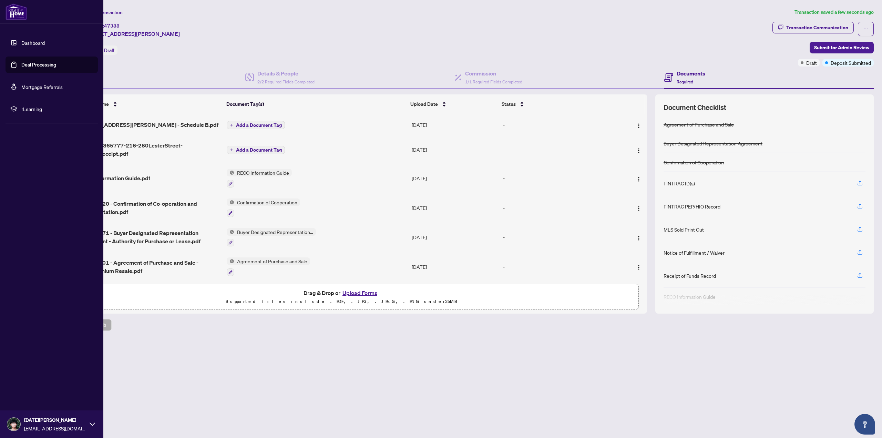 The image size is (882, 438). I want to click on div: FINTRAC PEP/HIO Record, so click(692, 206).